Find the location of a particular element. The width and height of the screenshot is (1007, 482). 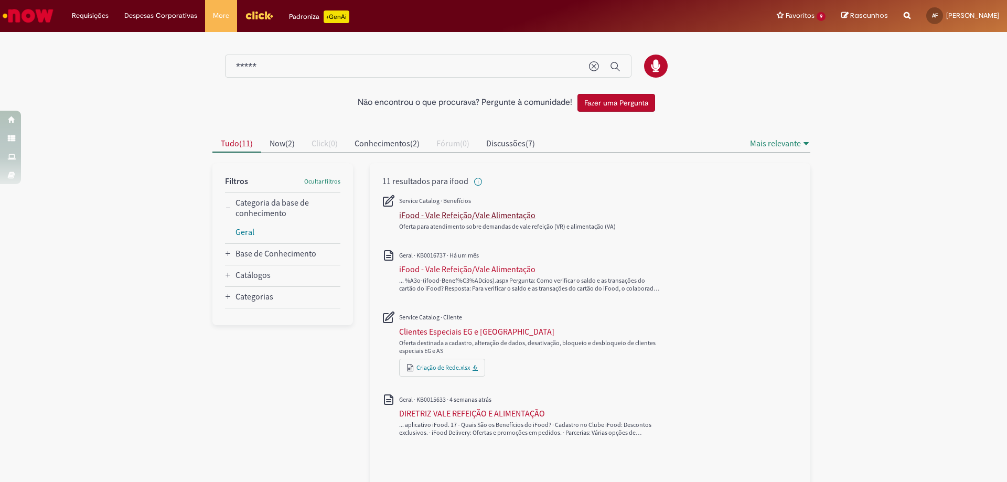

span: Favoritos is located at coordinates (800, 16).